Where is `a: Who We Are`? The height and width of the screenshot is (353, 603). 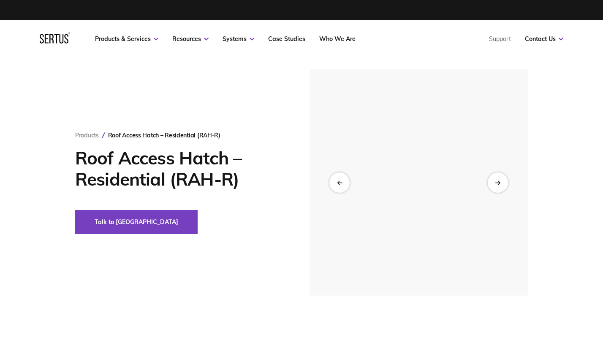 a: Who We Are is located at coordinates (338, 39).